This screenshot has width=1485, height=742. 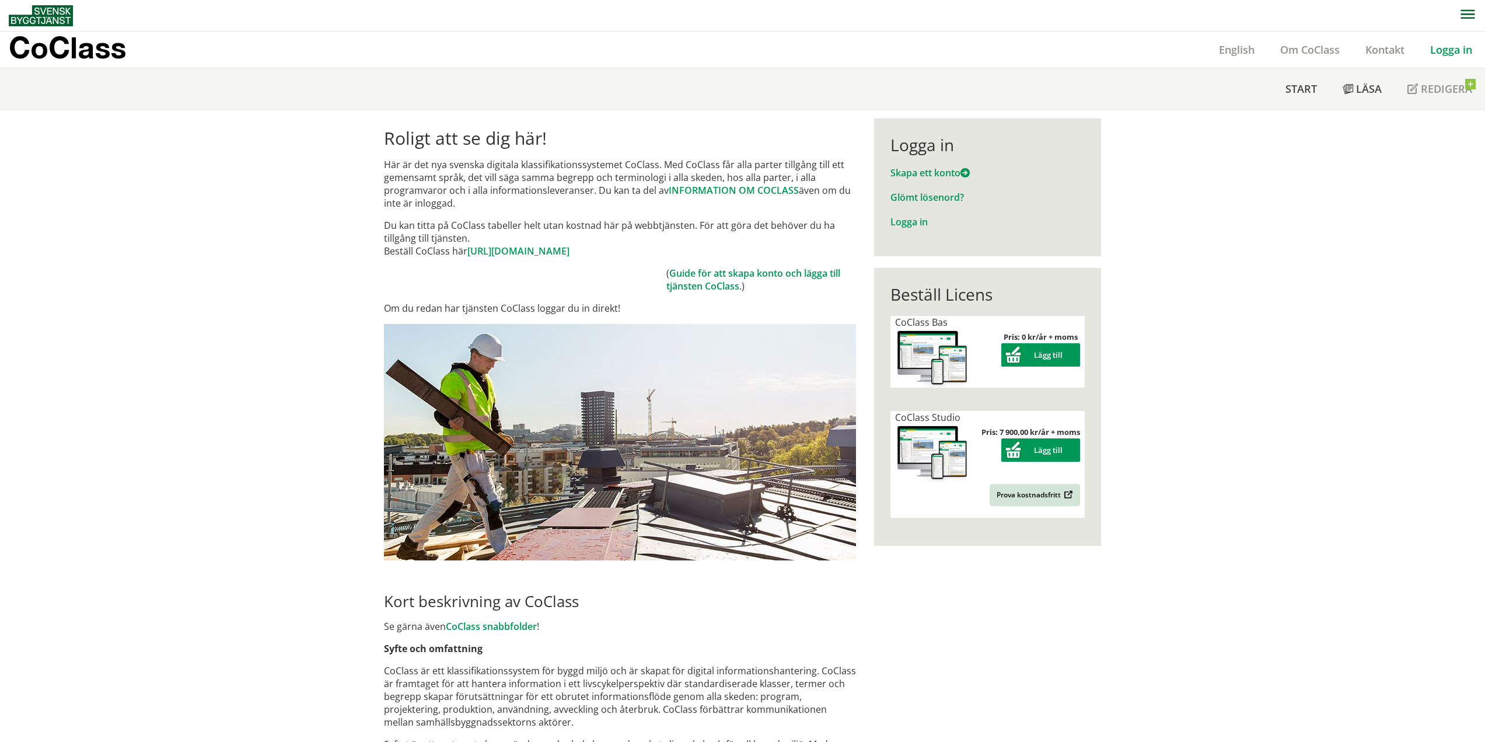 I want to click on a: English, so click(x=1237, y=50).